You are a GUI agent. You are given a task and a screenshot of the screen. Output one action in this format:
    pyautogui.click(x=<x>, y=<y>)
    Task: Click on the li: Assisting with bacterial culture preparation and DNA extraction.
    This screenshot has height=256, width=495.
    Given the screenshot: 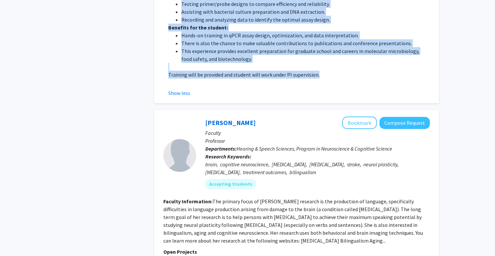 What is the action you would take?
    pyautogui.click(x=305, y=12)
    